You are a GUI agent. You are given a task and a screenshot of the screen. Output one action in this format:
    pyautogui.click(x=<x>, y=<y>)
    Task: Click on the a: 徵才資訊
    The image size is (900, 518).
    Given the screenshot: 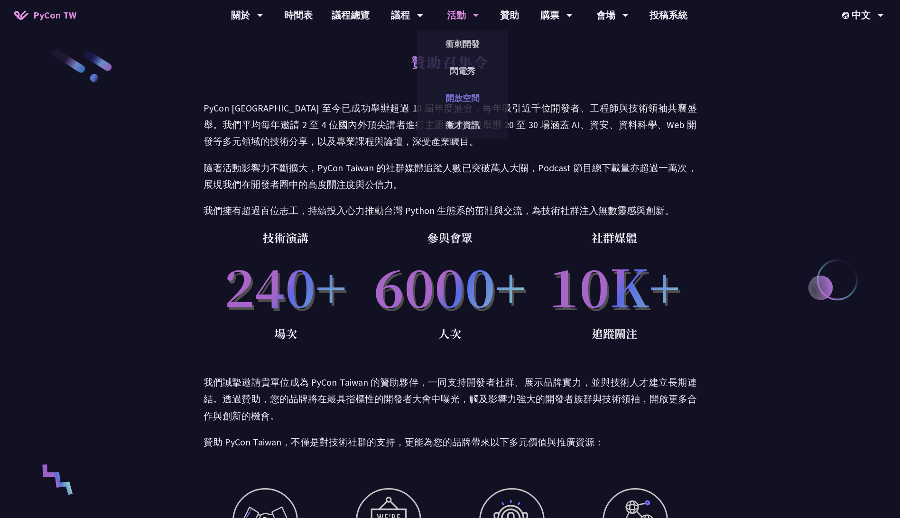 What is the action you would take?
    pyautogui.click(x=463, y=125)
    